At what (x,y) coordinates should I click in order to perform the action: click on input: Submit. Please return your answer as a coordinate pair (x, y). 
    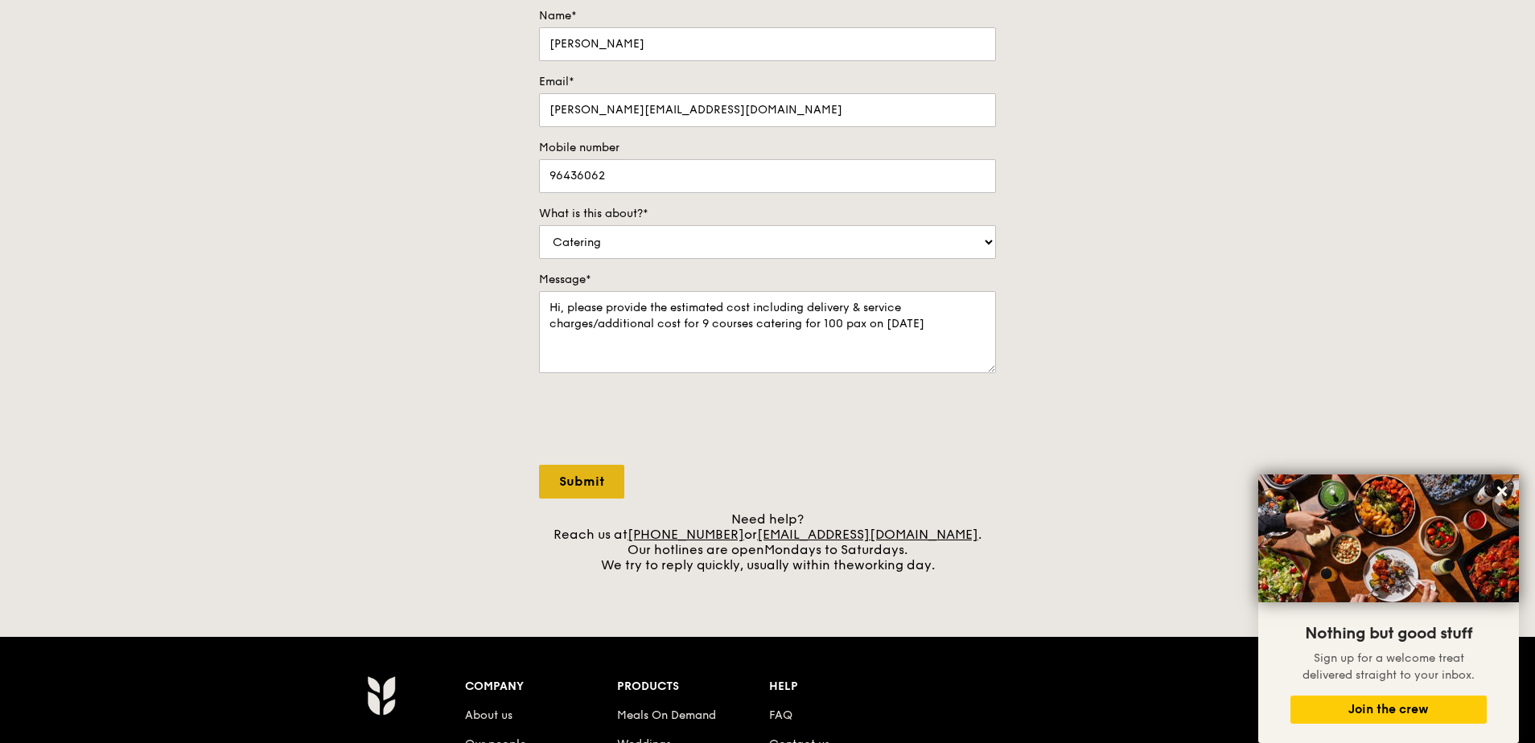
    Looking at the image, I should click on (582, 482).